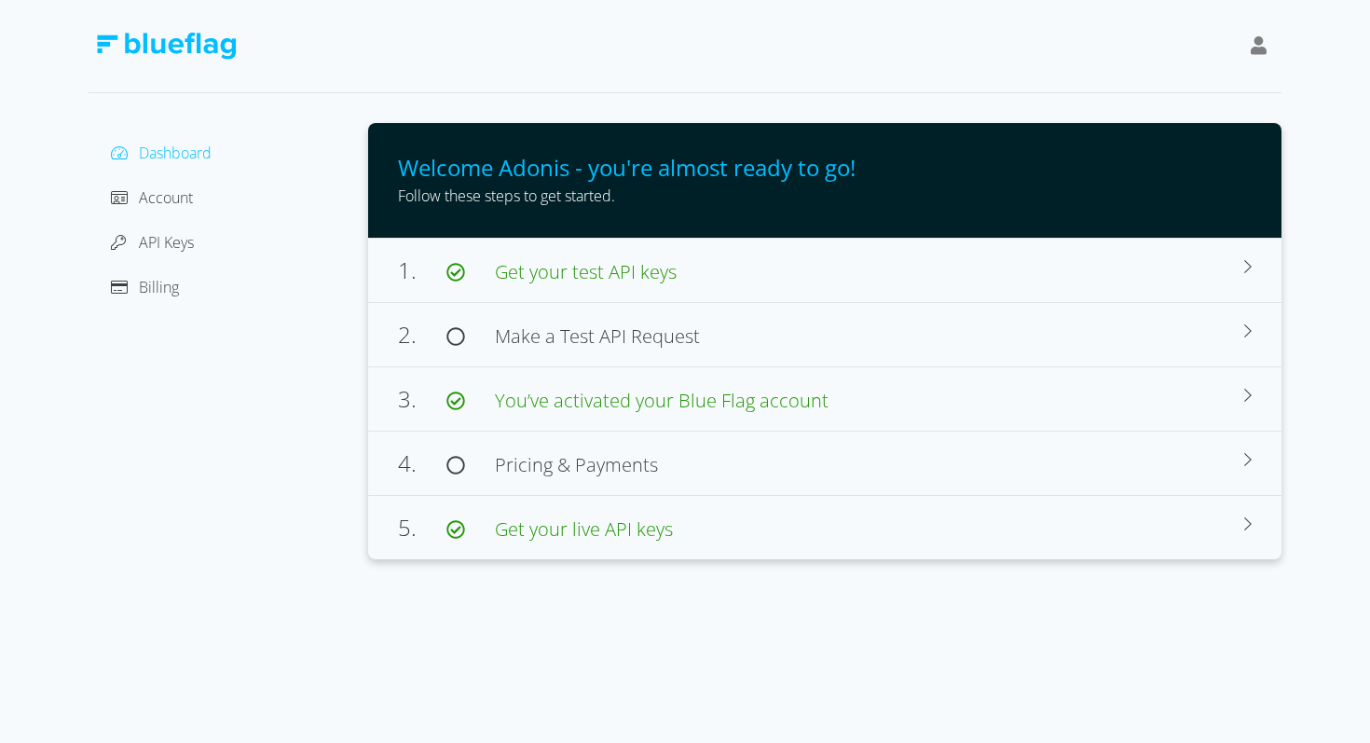  What do you see at coordinates (422, 269) in the screenshot?
I see `span: 1.` at bounding box center [422, 269].